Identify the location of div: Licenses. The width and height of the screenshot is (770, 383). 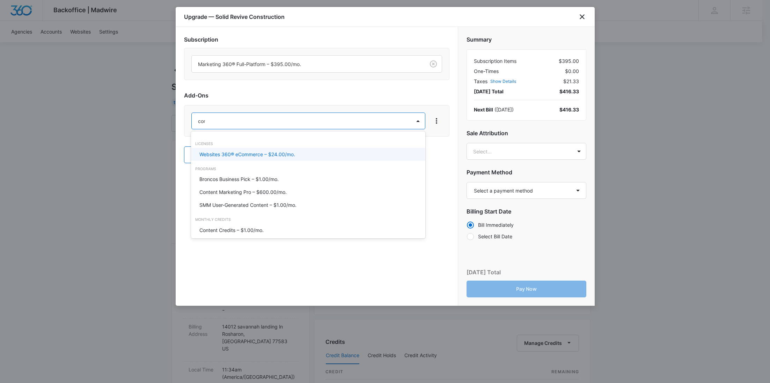
(308, 144).